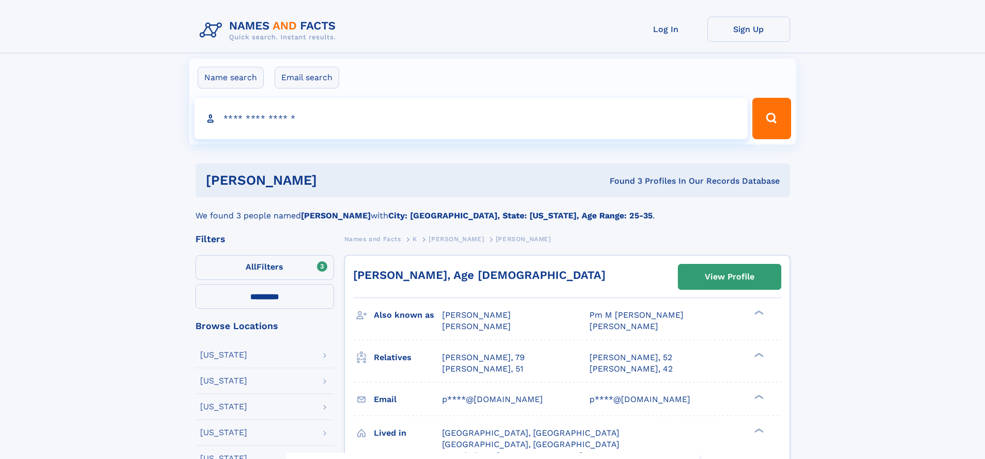 This screenshot has height=459, width=985. What do you see at coordinates (772, 118) in the screenshot?
I see `button: Search Button` at bounding box center [772, 118].